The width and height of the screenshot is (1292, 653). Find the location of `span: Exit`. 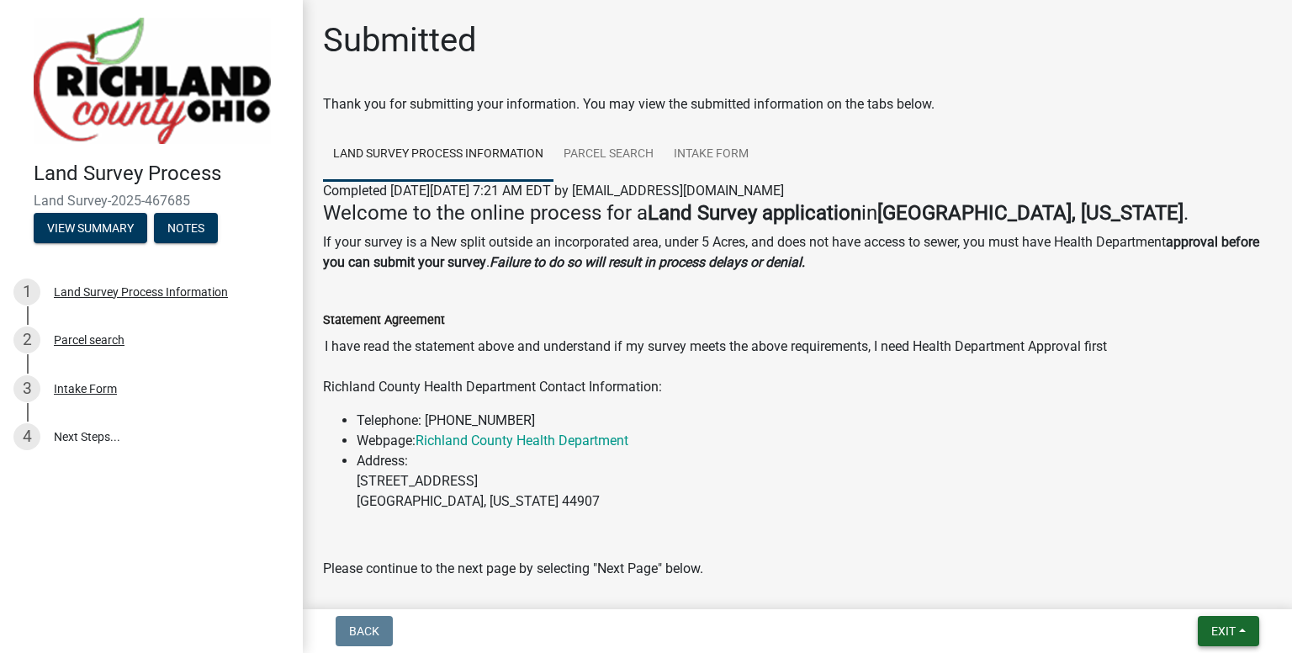

span: Exit is located at coordinates (1223, 631).